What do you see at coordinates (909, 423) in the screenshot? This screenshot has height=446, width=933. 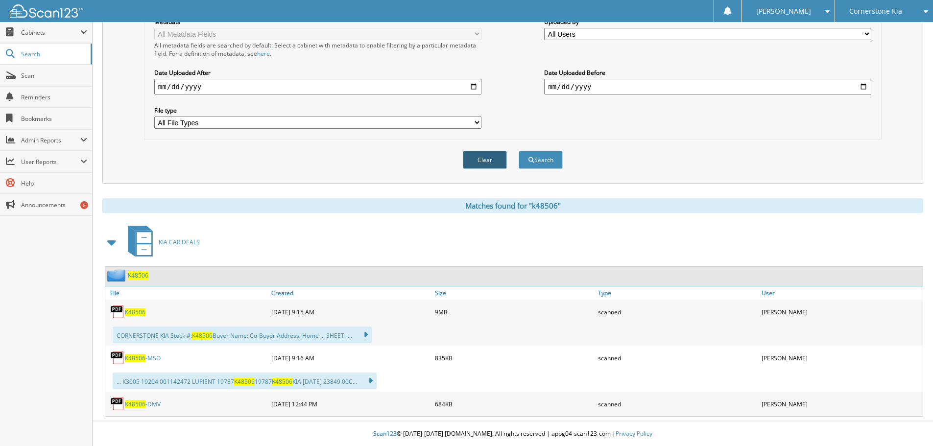 I see `div: Chat Widget` at bounding box center [909, 423].